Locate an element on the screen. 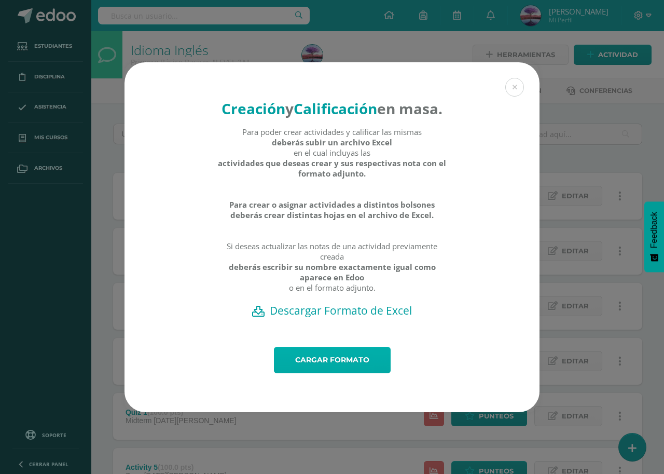  h2: Descargar Formato de Excel is located at coordinates (332, 310).